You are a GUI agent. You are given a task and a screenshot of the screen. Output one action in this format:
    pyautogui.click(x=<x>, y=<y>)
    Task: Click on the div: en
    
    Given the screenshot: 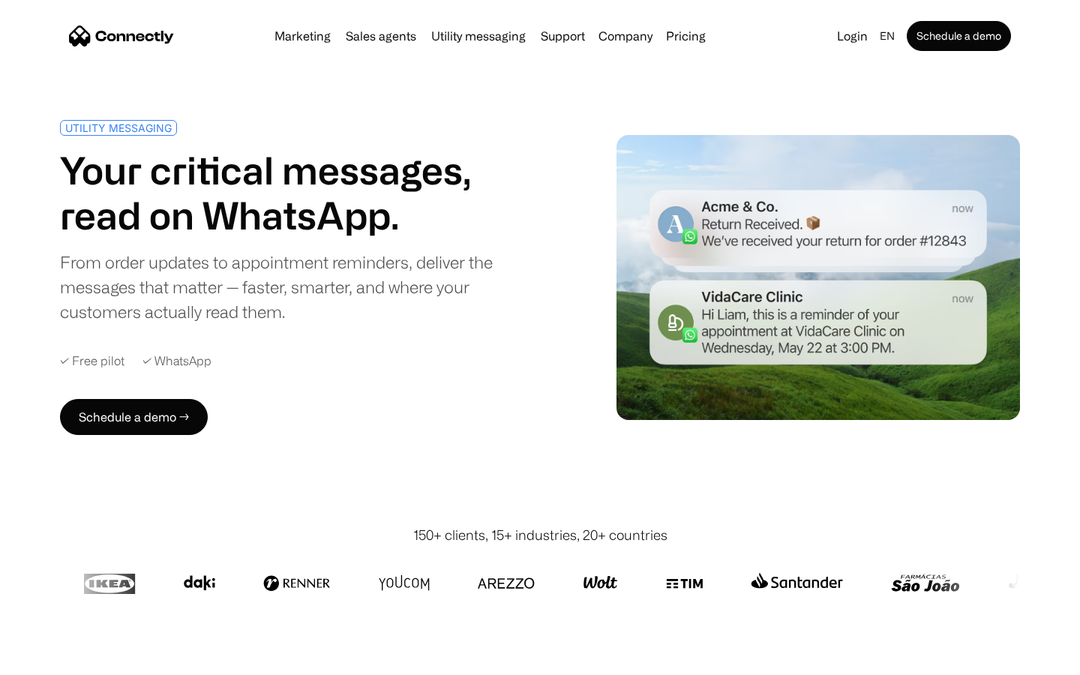 What is the action you would take?
    pyautogui.click(x=887, y=36)
    